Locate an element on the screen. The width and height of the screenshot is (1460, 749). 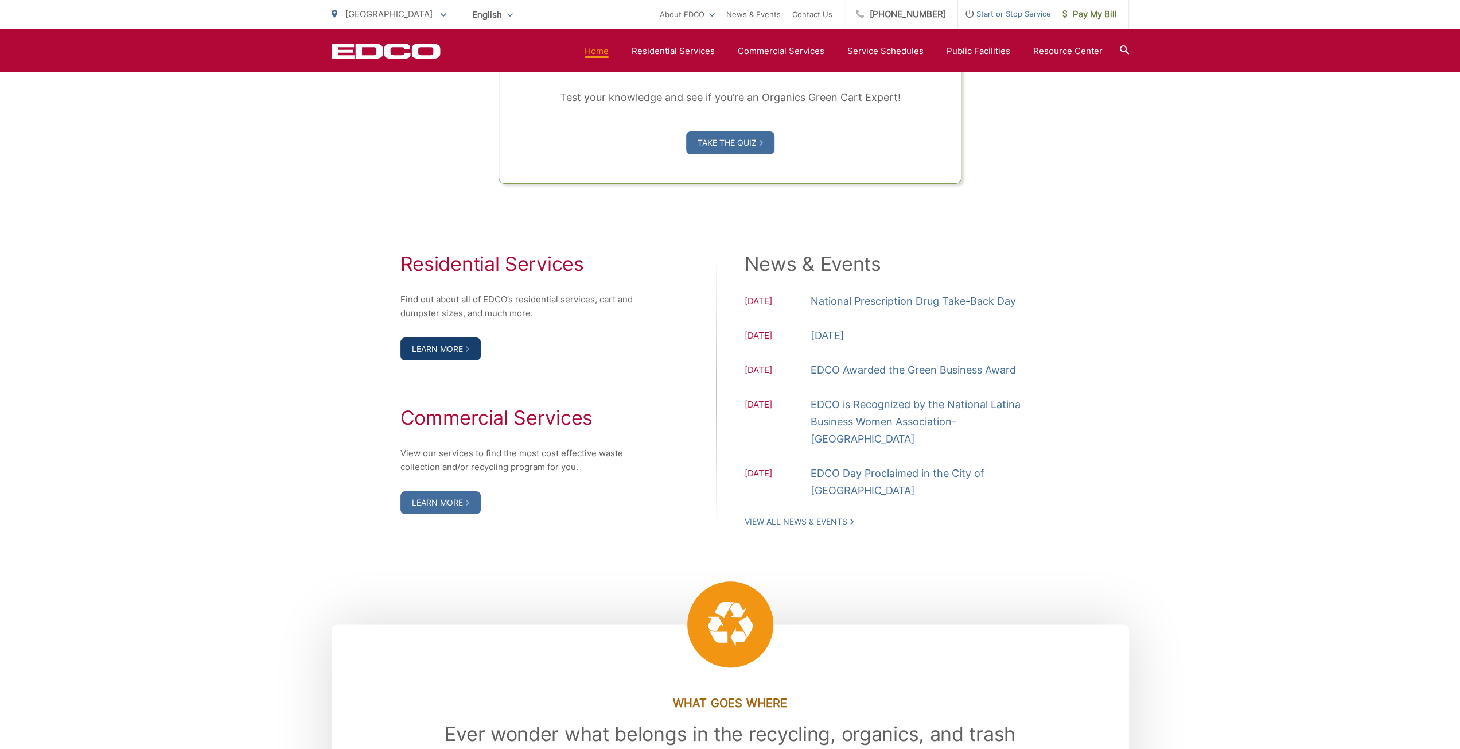
a: Public Facilities is located at coordinates (978, 51).